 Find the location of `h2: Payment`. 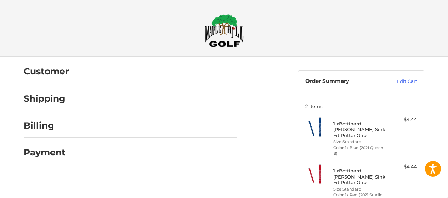

h2: Payment is located at coordinates (45, 152).